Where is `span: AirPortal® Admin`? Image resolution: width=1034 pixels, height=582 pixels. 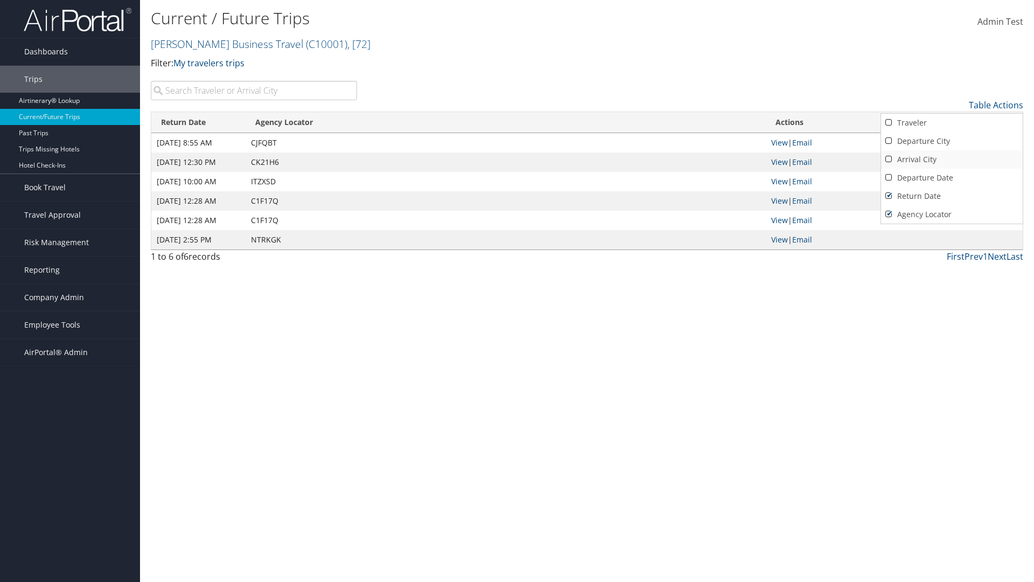
span: AirPortal® Admin is located at coordinates (56, 352).